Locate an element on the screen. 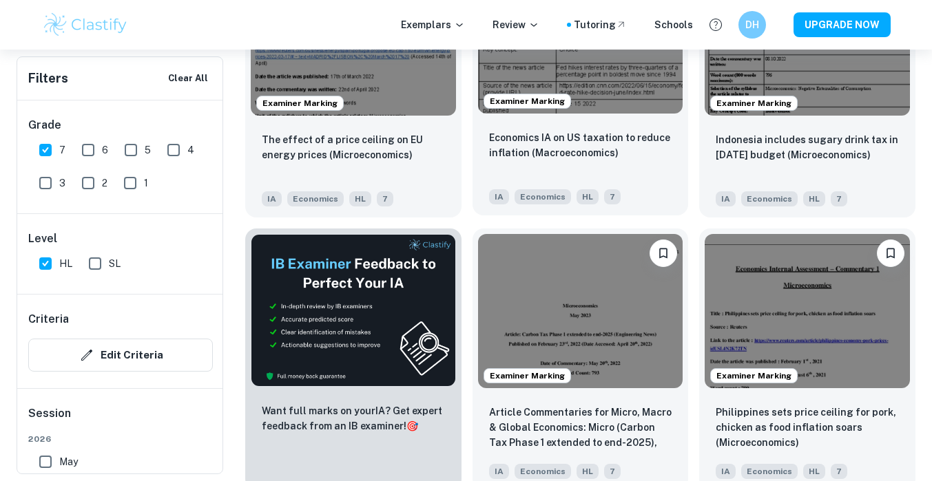  a: Clastify logo is located at coordinates (85, 25).